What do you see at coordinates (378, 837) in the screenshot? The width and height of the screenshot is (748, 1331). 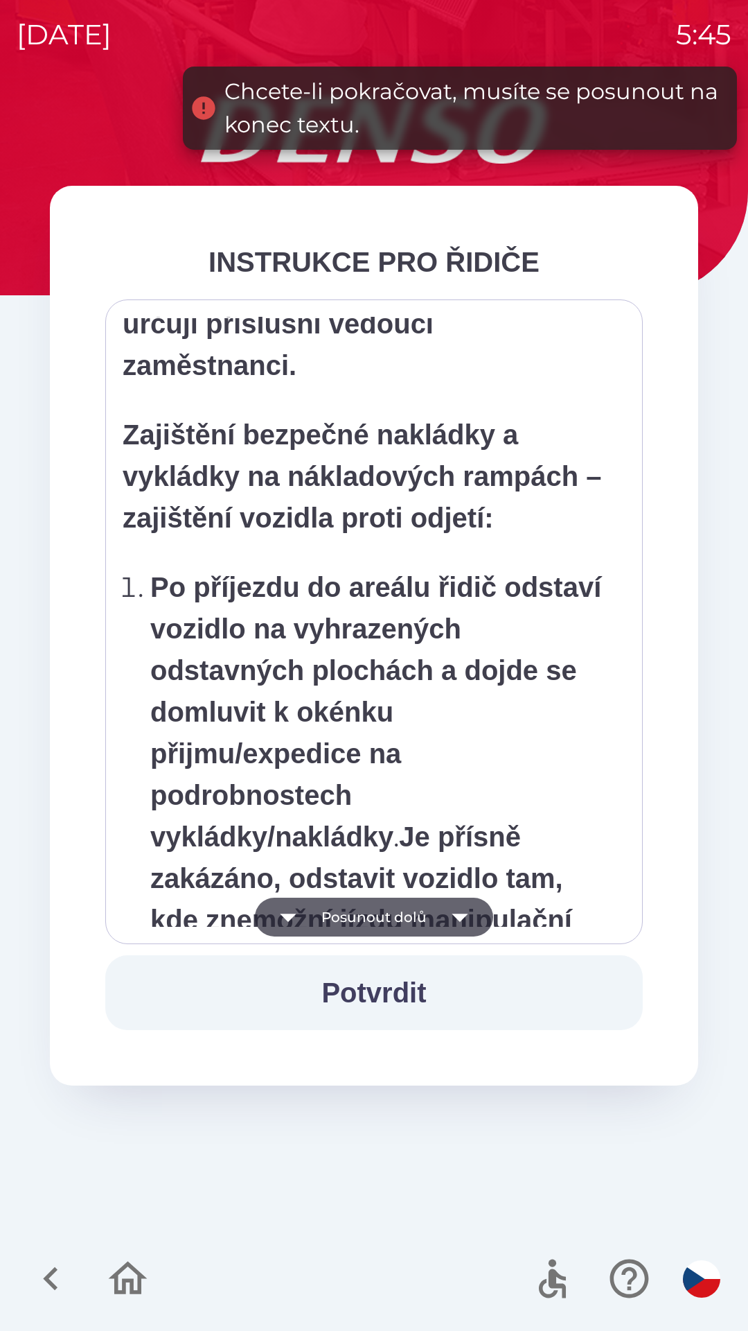 I see `p: . Řidič je povinen při nájezdu na rampu / odjezdu z rampy dbát instrukcí od zaměstnanců skladu.` at bounding box center [378, 837].